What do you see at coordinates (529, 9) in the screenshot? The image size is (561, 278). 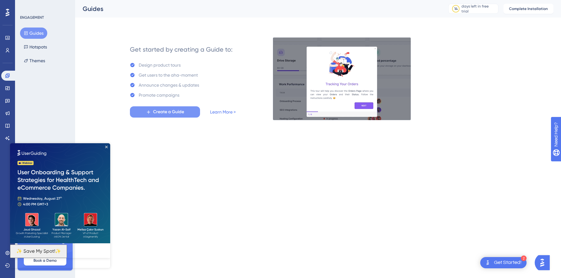 I see `span: Complete Installation` at bounding box center [529, 9].